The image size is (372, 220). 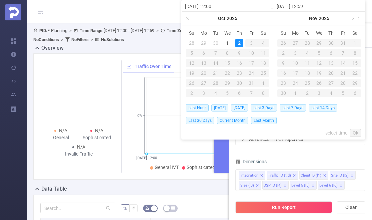 I want to click on div: 18, so click(x=263, y=63).